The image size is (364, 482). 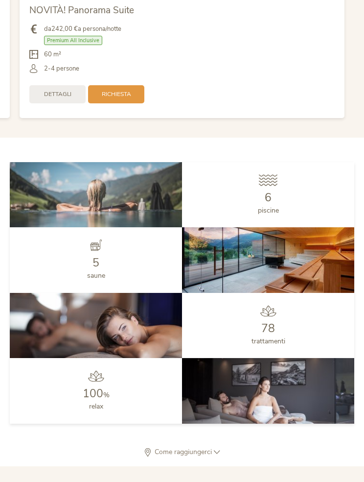 What do you see at coordinates (268, 197) in the screenshot?
I see `span: 6` at bounding box center [268, 197].